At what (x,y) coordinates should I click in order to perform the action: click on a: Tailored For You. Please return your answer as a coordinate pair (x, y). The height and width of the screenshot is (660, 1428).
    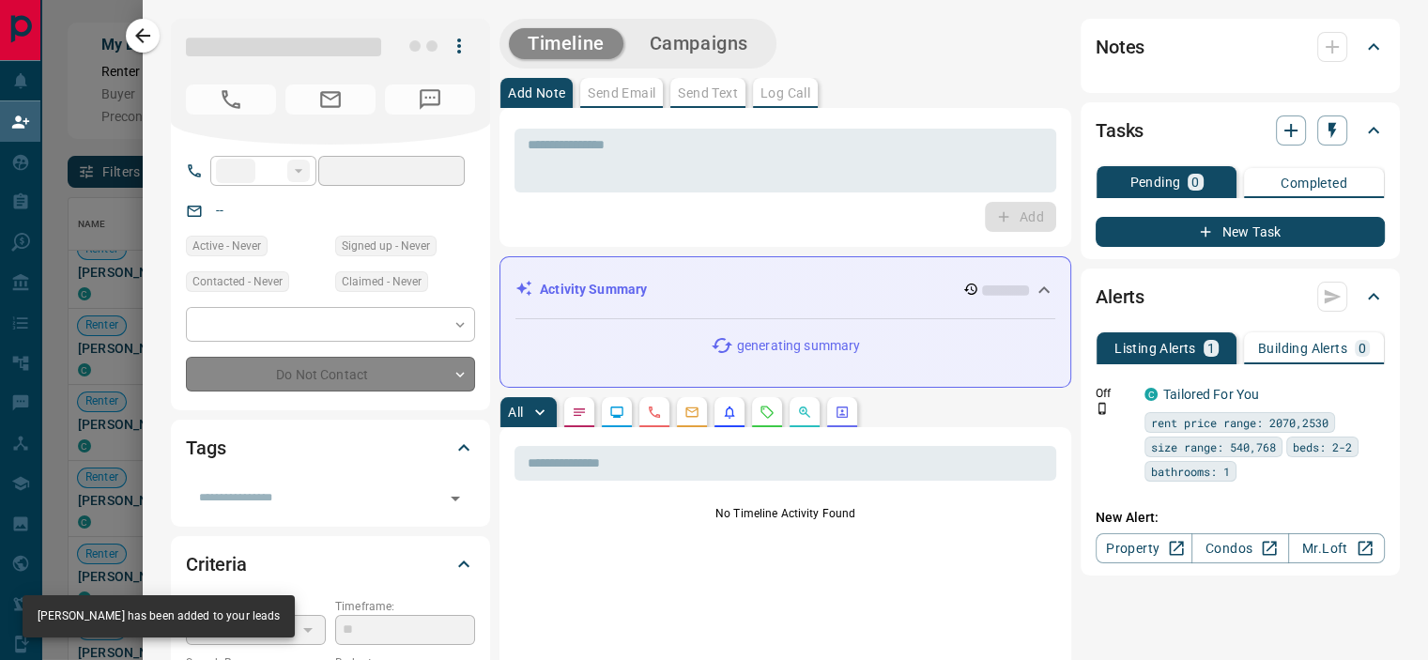
    Looking at the image, I should click on (1211, 394).